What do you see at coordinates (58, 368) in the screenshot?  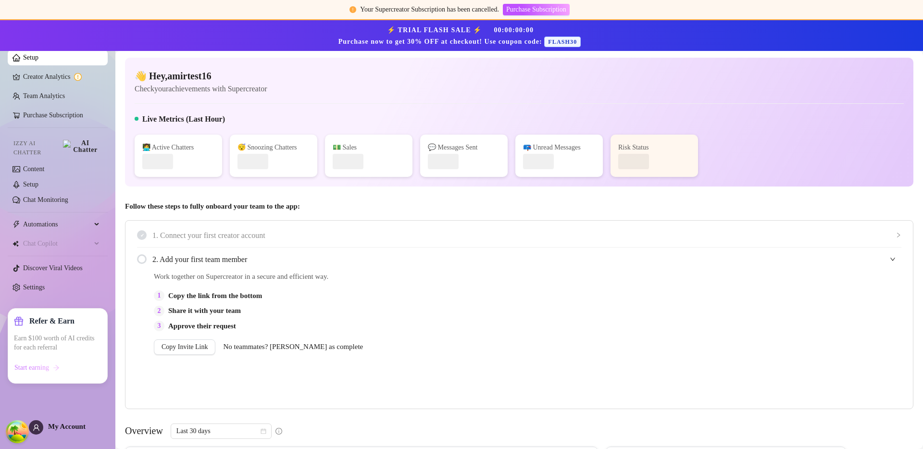 I see `a: Start earningarrow-right` at bounding box center [58, 368].